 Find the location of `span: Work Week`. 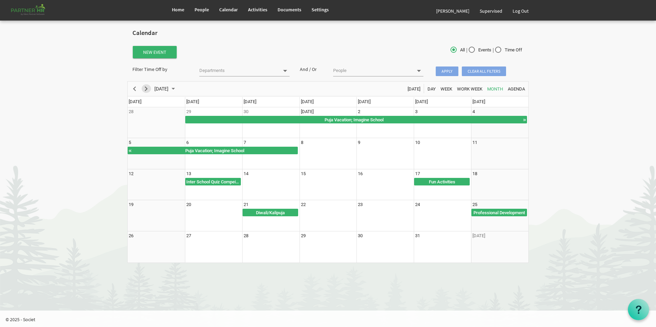

span: Work Week is located at coordinates (470, 89).